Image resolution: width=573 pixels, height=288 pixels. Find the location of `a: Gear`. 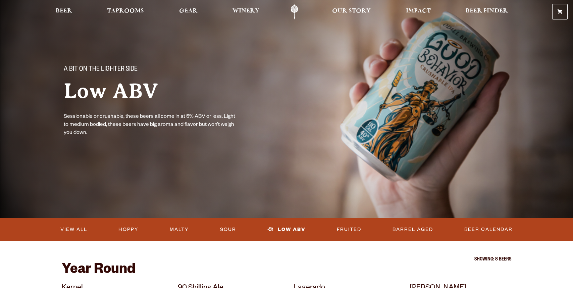

a: Gear is located at coordinates (188, 12).